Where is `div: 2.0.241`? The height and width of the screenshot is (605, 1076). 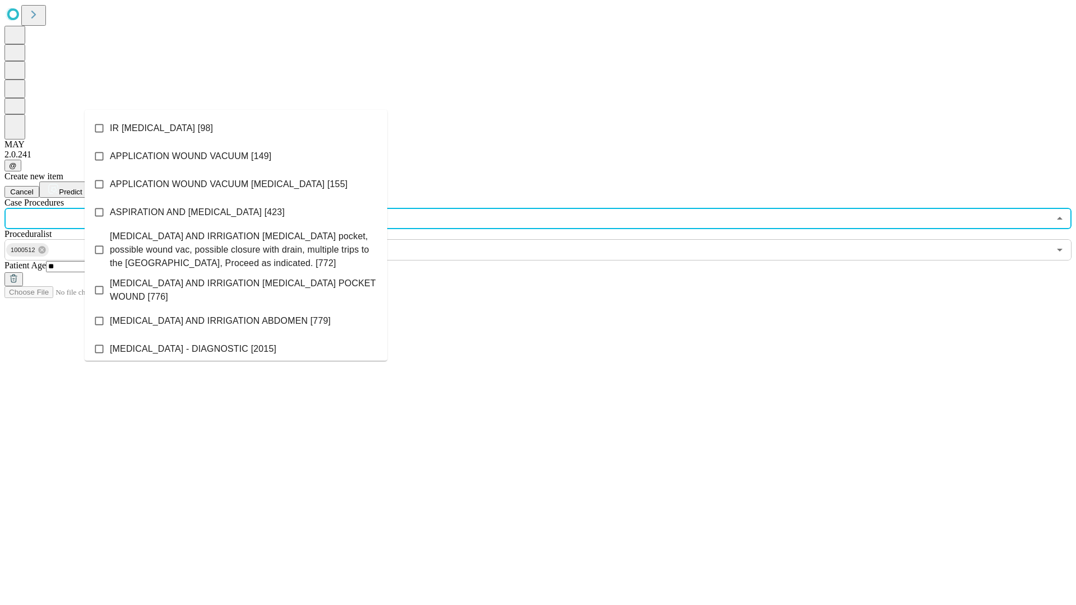 div: 2.0.241 is located at coordinates (538, 155).